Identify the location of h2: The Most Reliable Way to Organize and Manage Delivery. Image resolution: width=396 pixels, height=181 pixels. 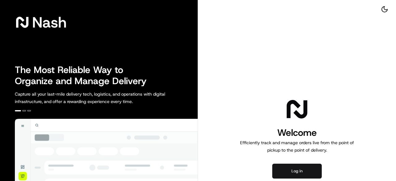
(84, 76).